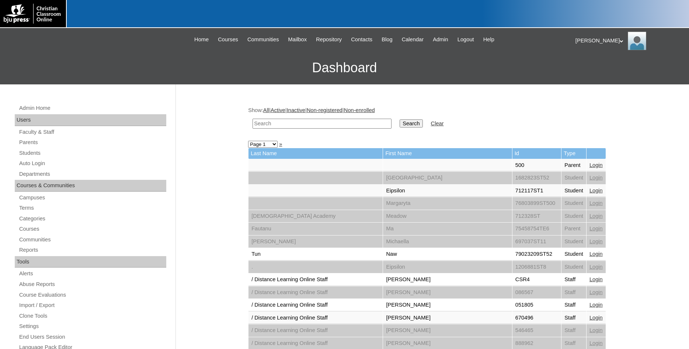 The image size is (689, 349). I want to click on a: Courses, so click(92, 229).